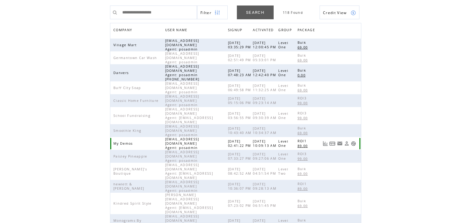  What do you see at coordinates (265, 31) in the screenshot?
I see `a: ACTIVATED` at bounding box center [265, 31].